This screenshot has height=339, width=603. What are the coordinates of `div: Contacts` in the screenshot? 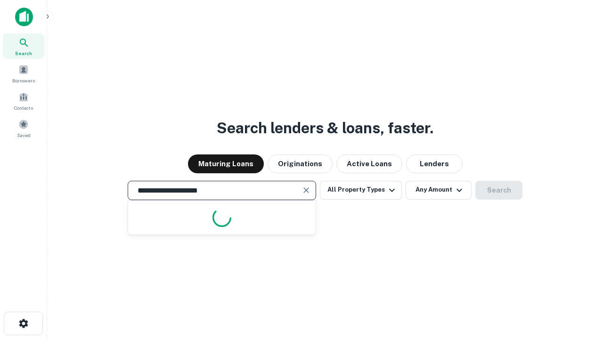 It's located at (24, 101).